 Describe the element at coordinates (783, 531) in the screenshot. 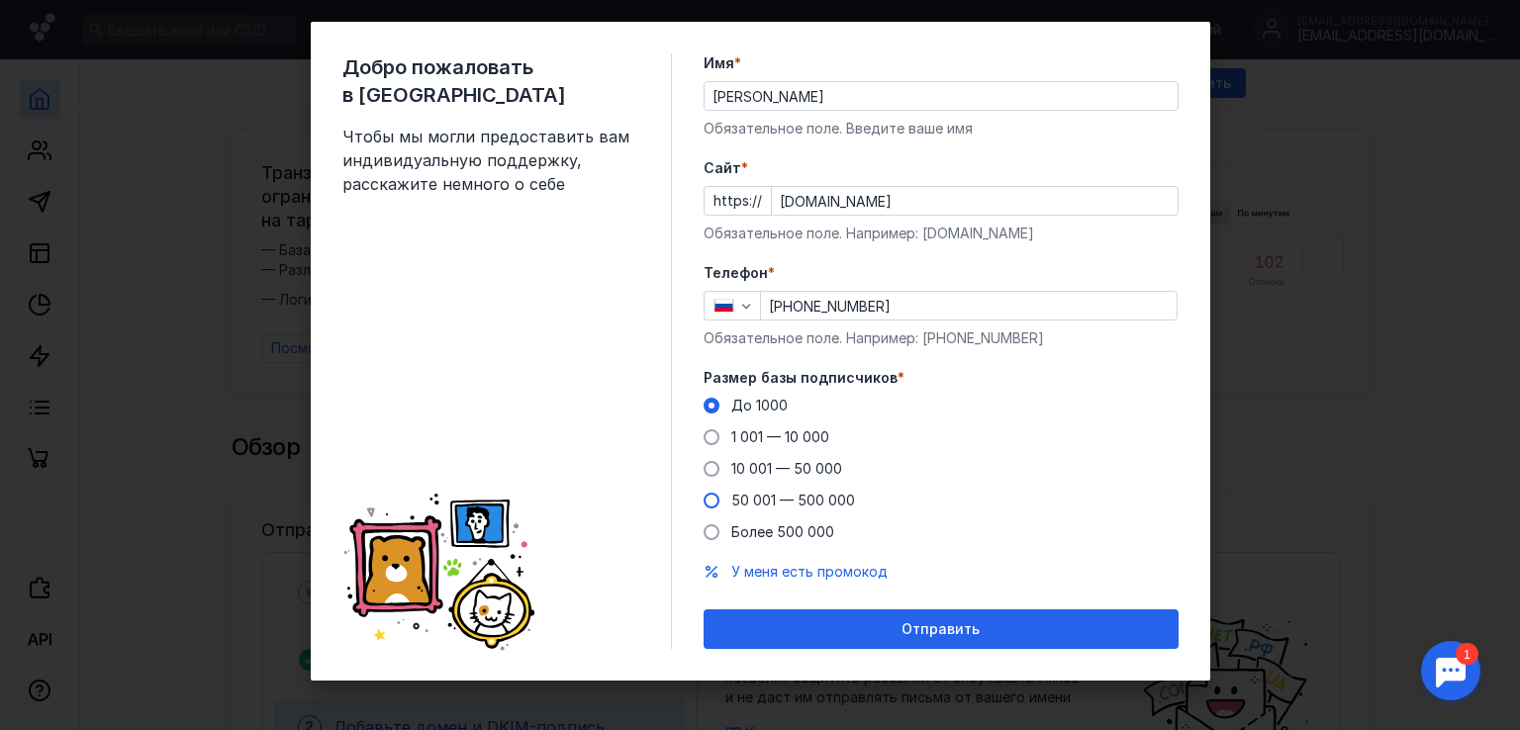

I see `span: Более 500 000` at that location.